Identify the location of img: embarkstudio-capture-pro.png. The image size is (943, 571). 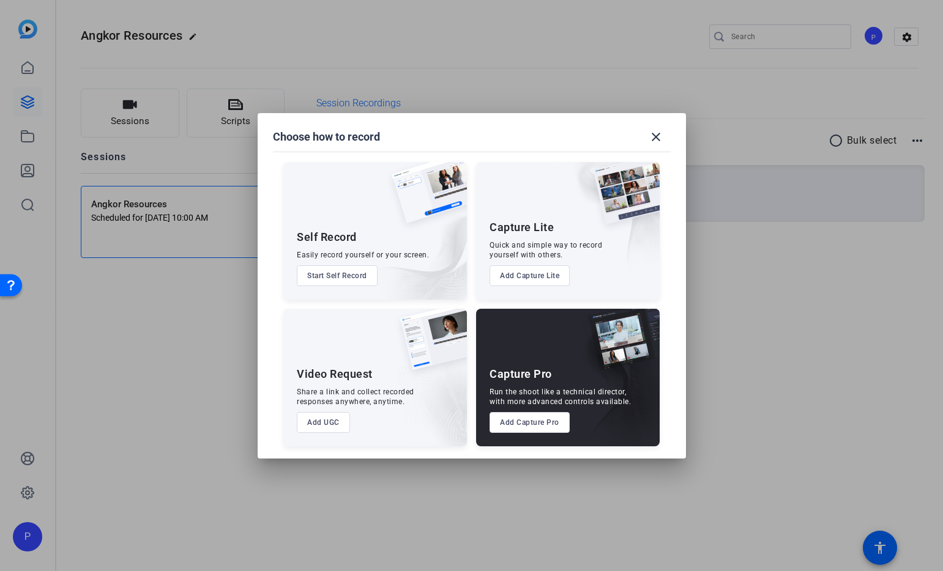
(614, 385).